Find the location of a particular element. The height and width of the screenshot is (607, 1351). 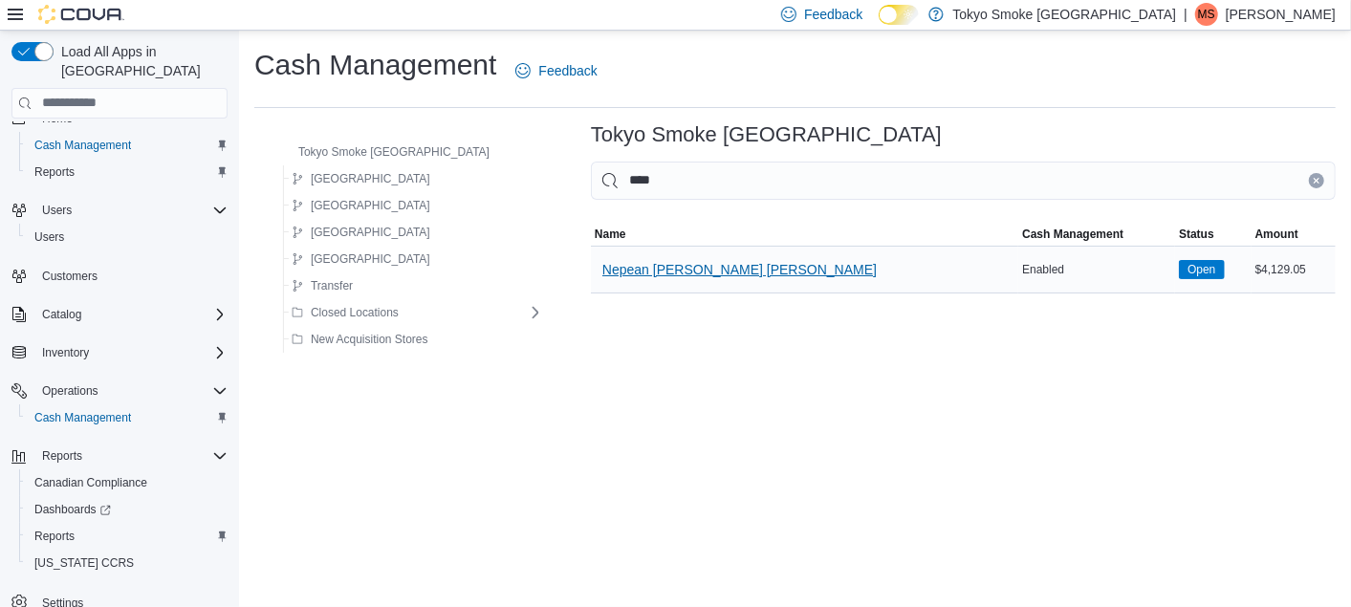

span: Washington CCRS is located at coordinates (127, 563).